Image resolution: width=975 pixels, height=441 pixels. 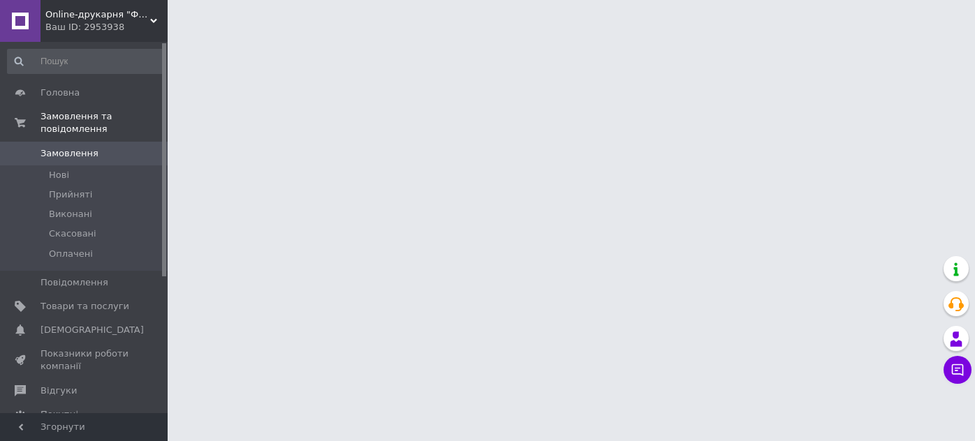 What do you see at coordinates (60, 93) in the screenshot?
I see `span: Головна` at bounding box center [60, 93].